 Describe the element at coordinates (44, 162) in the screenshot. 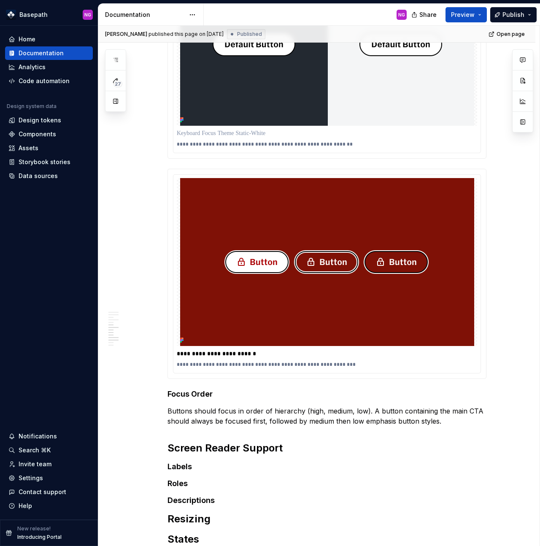

I see `div: Storybook stories` at that location.